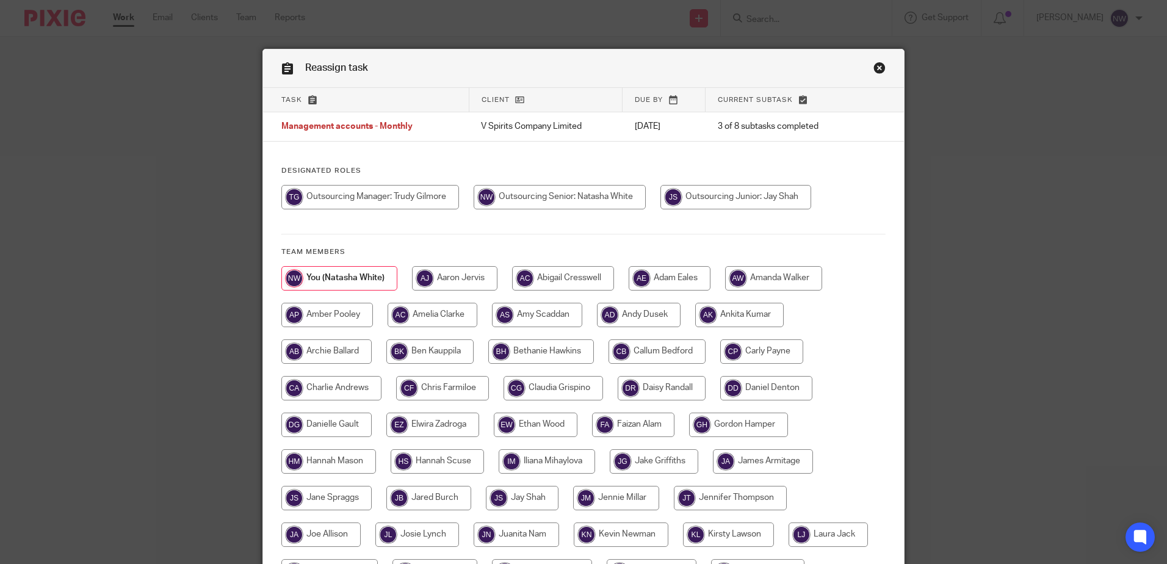  Describe the element at coordinates (292, 100) in the screenshot. I see `span: Task` at that location.